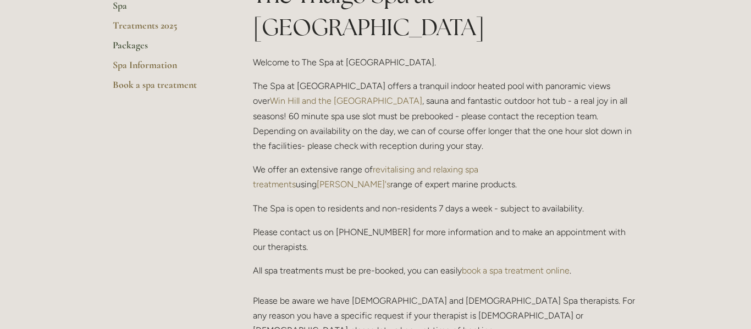 The image size is (751, 329). Describe the element at coordinates (516, 271) in the screenshot. I see `a: book a spa treatment online` at that location.